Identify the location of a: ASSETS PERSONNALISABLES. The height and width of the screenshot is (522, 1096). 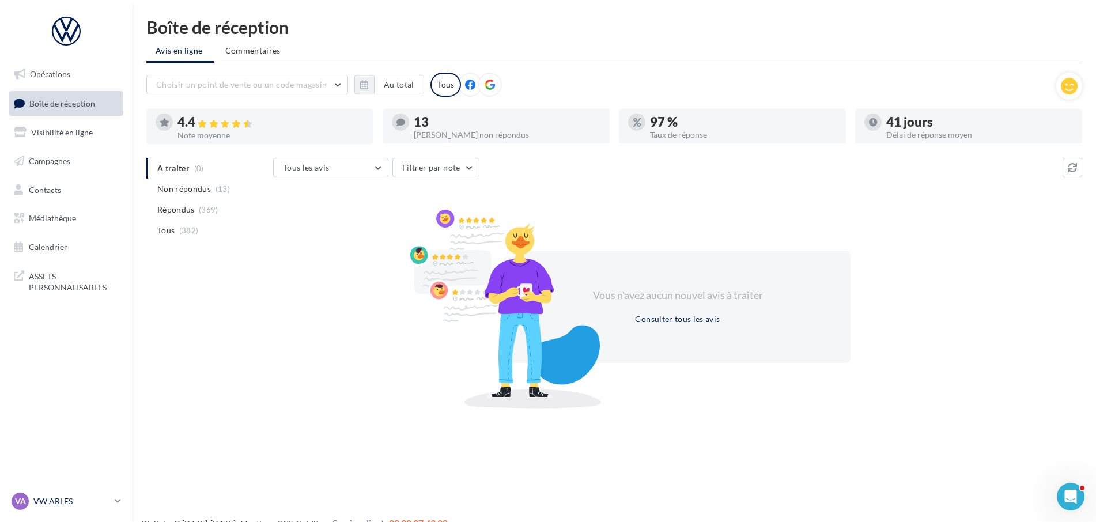
(66, 281).